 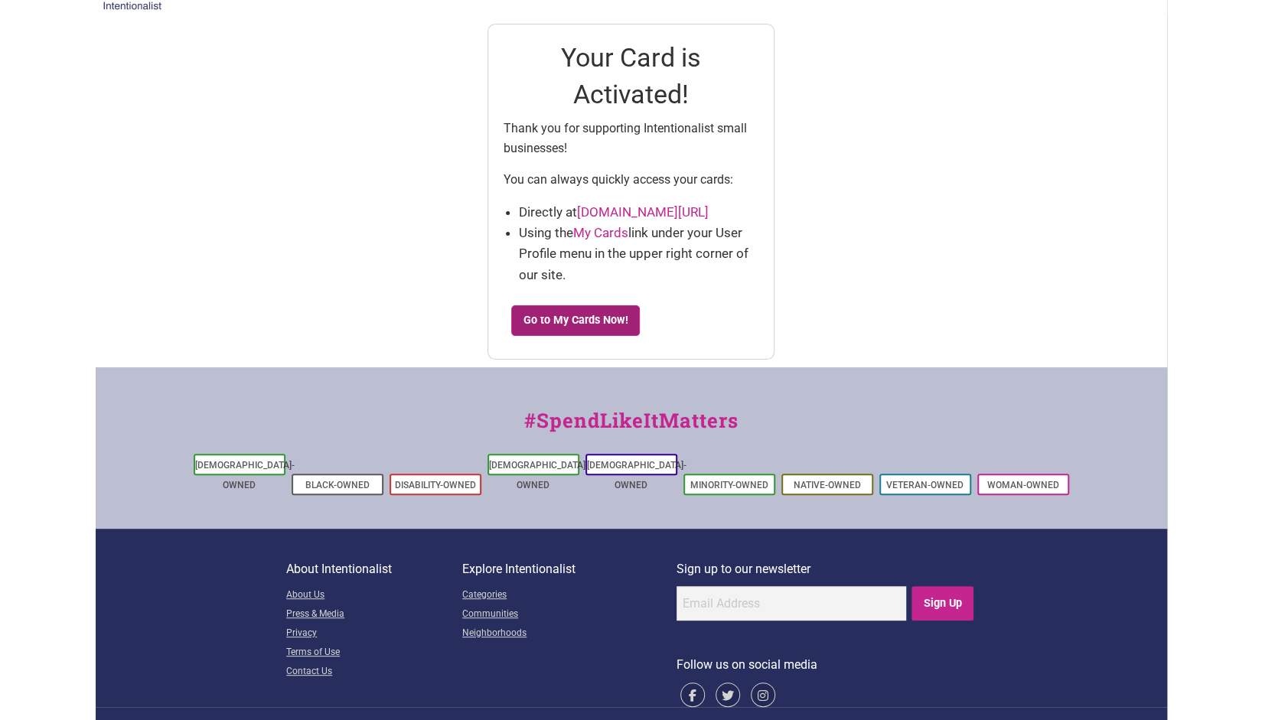 What do you see at coordinates (925, 485) in the screenshot?
I see `a: Veteran-Owned` at bounding box center [925, 485].